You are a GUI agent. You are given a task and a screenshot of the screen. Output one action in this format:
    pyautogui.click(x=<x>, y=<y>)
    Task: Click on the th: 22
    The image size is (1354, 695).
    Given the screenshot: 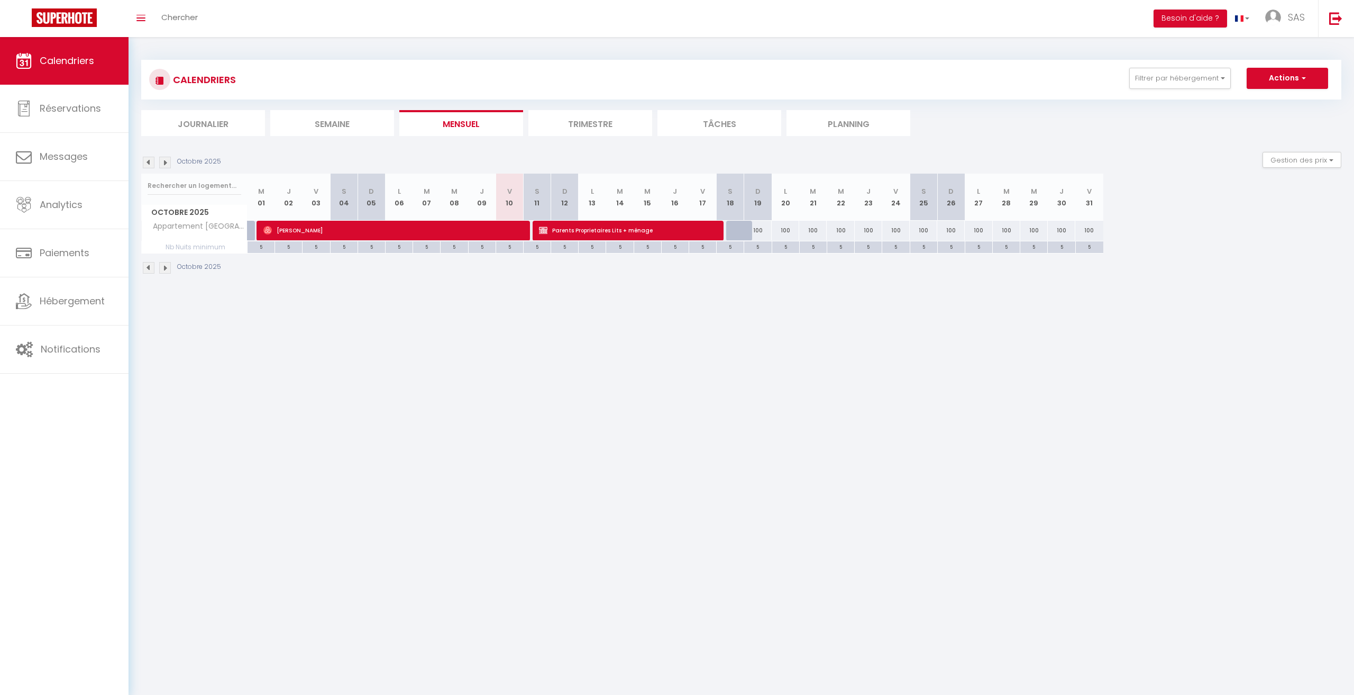 What is the action you would take?
    pyautogui.click(x=841, y=197)
    